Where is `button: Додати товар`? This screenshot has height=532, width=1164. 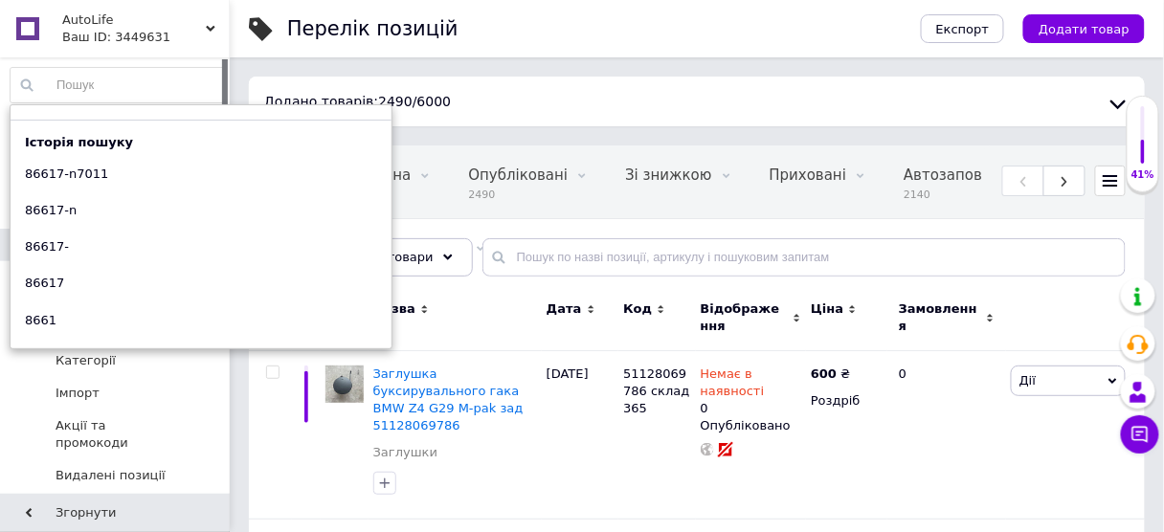
button: Додати товар is located at coordinates (1083, 29).